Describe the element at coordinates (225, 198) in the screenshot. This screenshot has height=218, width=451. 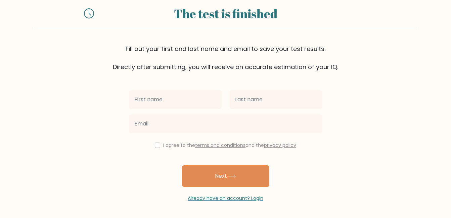
I see `a: Already have an account? Login` at that location.